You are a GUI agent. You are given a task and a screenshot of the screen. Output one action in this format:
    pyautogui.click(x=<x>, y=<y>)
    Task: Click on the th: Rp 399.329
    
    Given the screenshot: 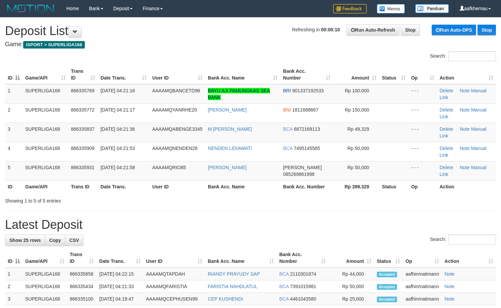 What is the action you would take?
    pyautogui.click(x=356, y=186)
    